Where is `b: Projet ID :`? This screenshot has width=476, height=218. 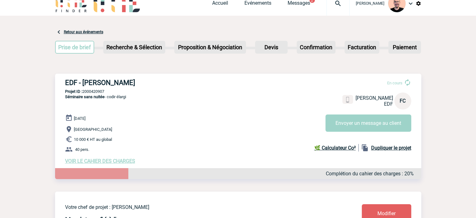
b: Projet ID : is located at coordinates (74, 91).